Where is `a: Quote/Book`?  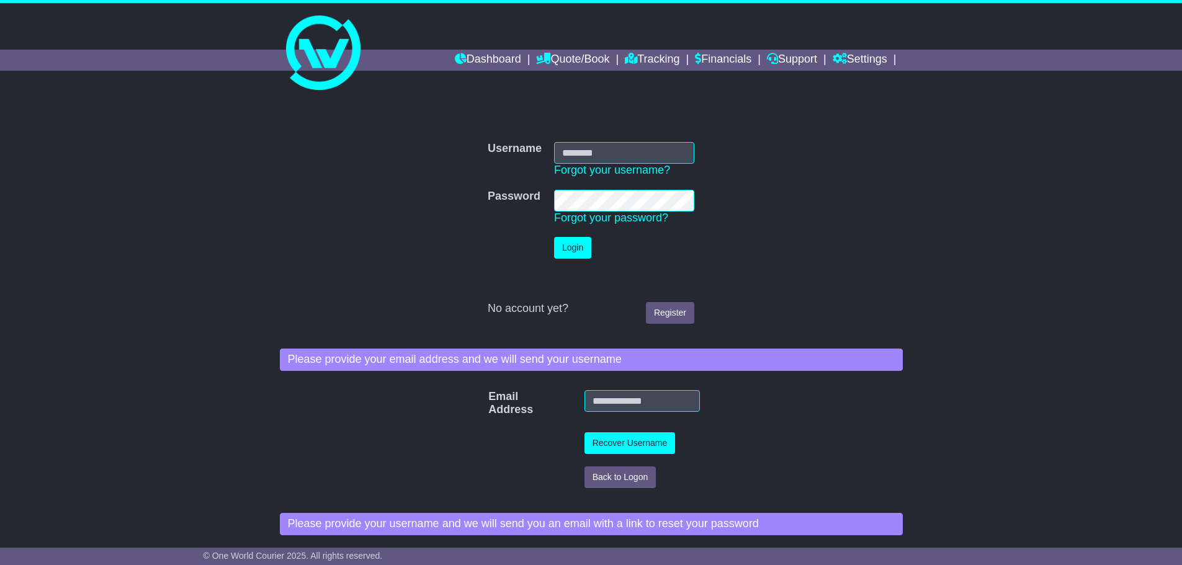 a: Quote/Book is located at coordinates (573, 60).